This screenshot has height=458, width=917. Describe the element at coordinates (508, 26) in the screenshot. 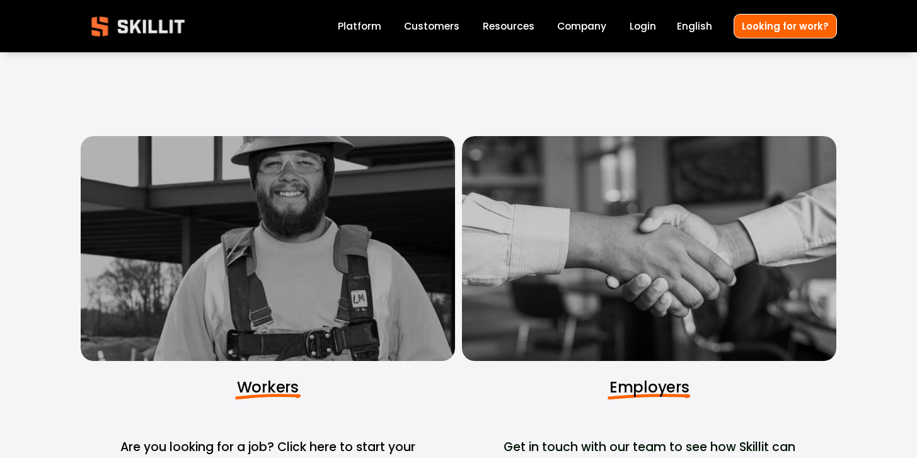

I see `span: Resources` at that location.